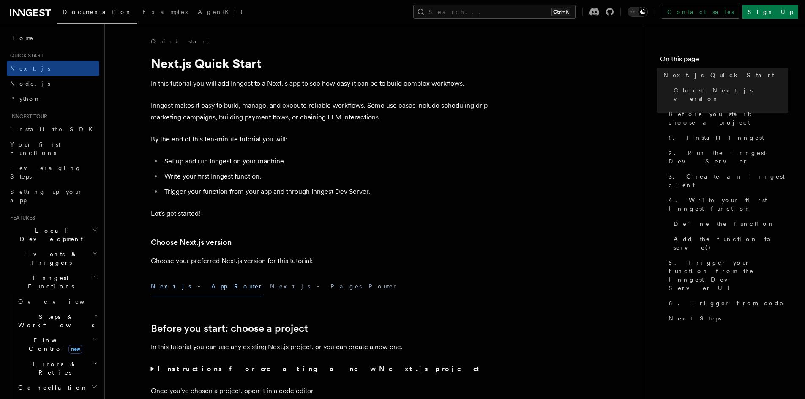 The image size is (805, 399). I want to click on a: Examples, so click(165, 13).